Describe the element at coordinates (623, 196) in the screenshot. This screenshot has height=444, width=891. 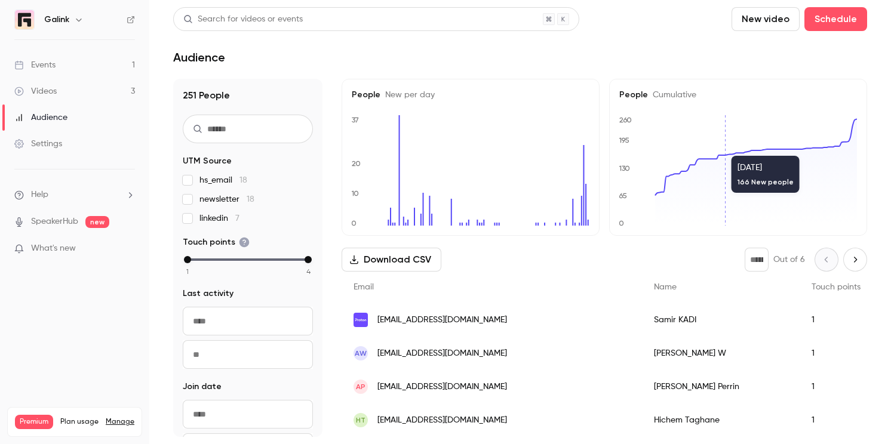
I see `text: 65` at that location.